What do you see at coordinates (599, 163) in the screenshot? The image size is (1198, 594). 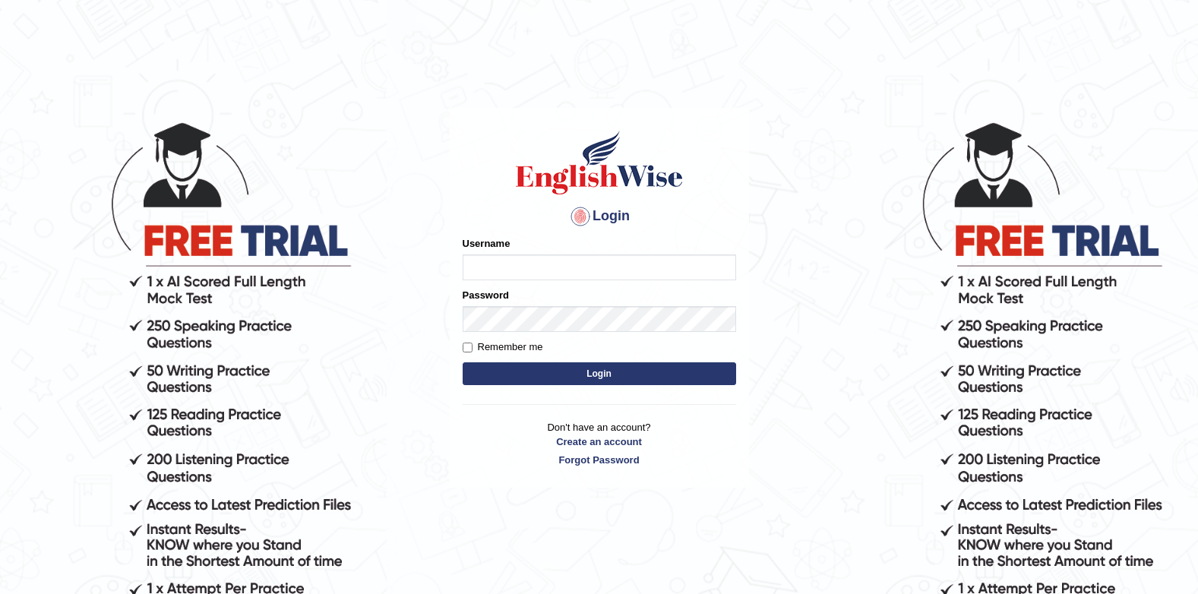 I see `img: Logo of English Wise sign in for intelligent practice with AI` at bounding box center [599, 163].